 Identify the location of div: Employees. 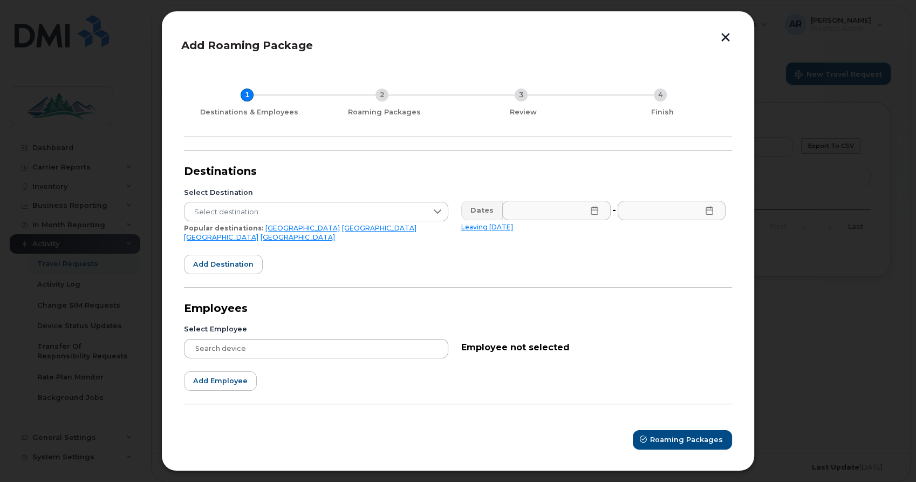
(458, 308).